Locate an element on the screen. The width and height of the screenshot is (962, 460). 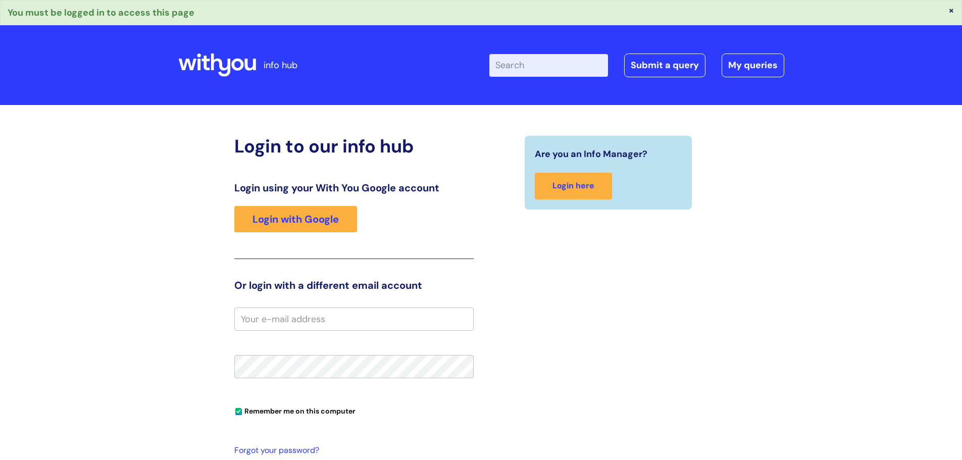
a: My queries is located at coordinates (753, 65).